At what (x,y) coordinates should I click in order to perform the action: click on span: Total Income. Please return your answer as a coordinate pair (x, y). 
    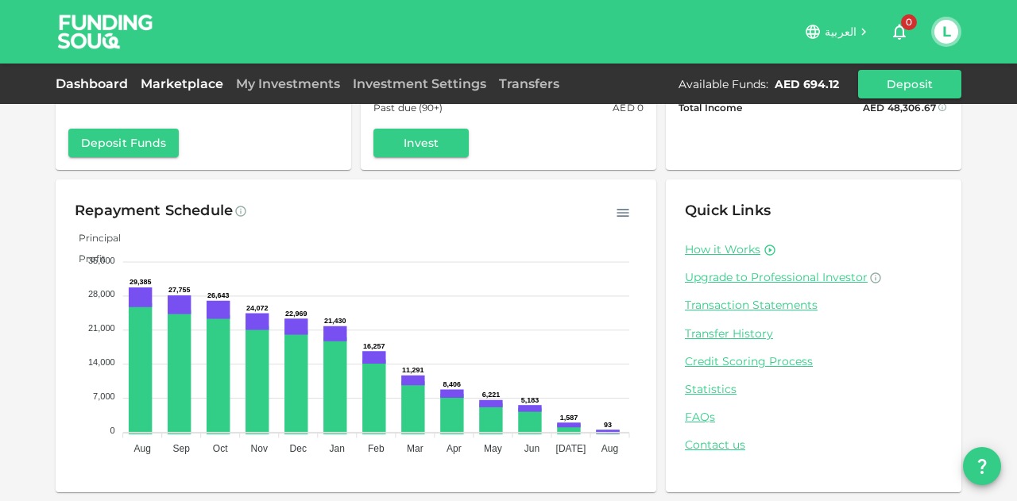
    Looking at the image, I should click on (710, 107).